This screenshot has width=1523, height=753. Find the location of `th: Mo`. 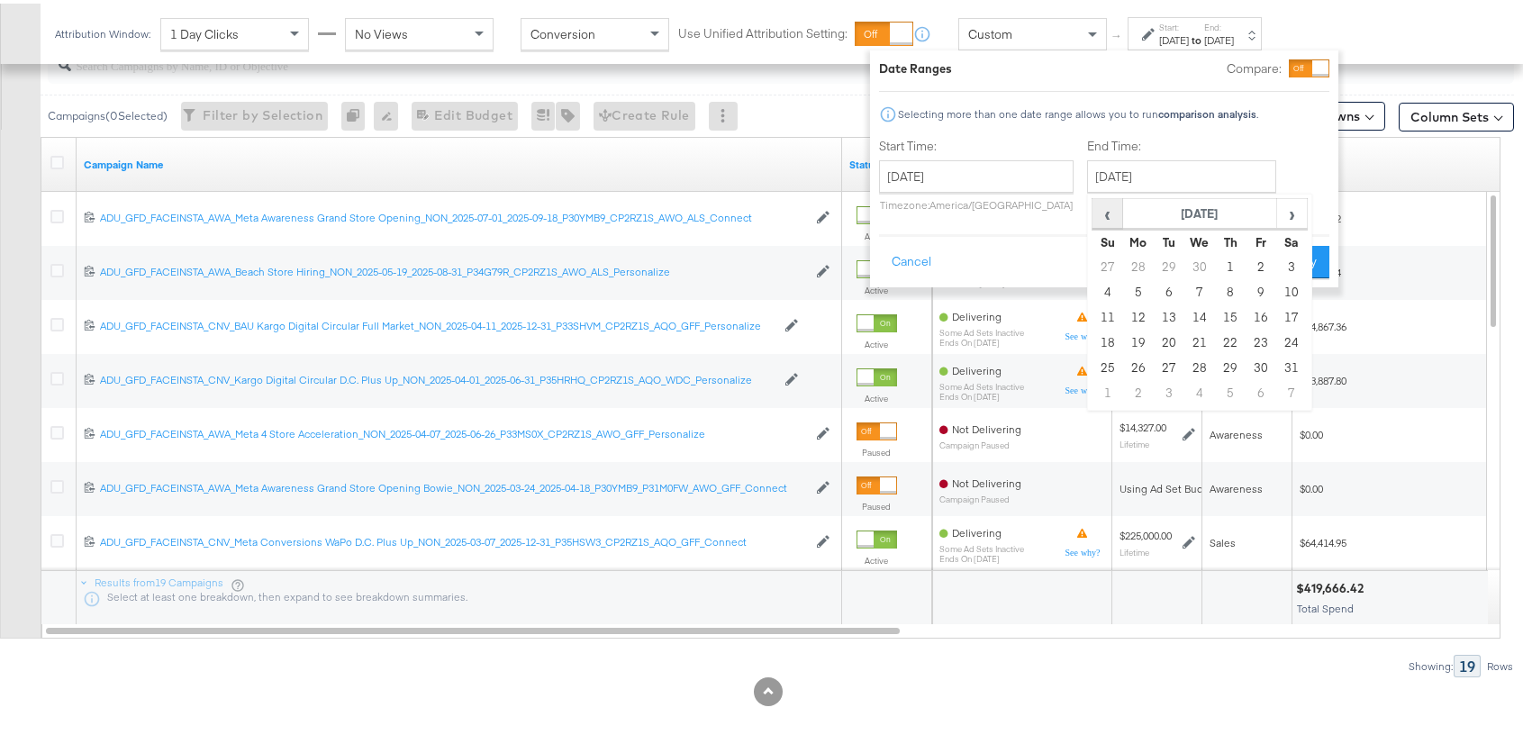

th: Mo is located at coordinates (1138, 239).